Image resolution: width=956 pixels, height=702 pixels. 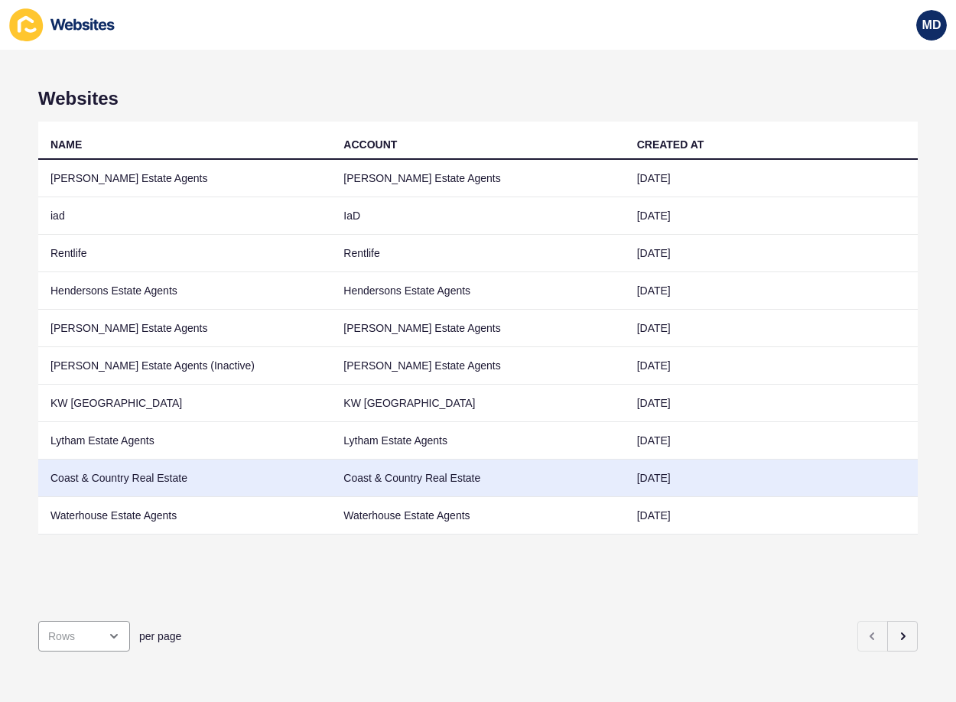 What do you see at coordinates (160, 636) in the screenshot?
I see `span: per page` at bounding box center [160, 636].